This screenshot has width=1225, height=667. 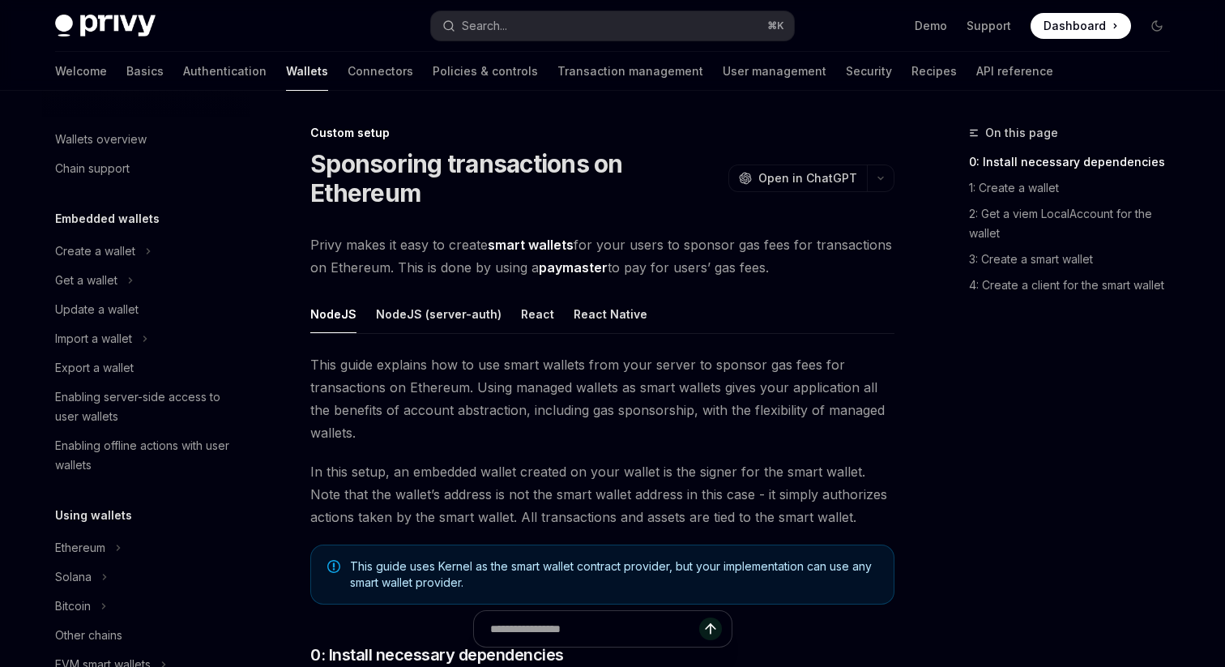 What do you see at coordinates (934, 71) in the screenshot?
I see `a: Recipes` at bounding box center [934, 71].